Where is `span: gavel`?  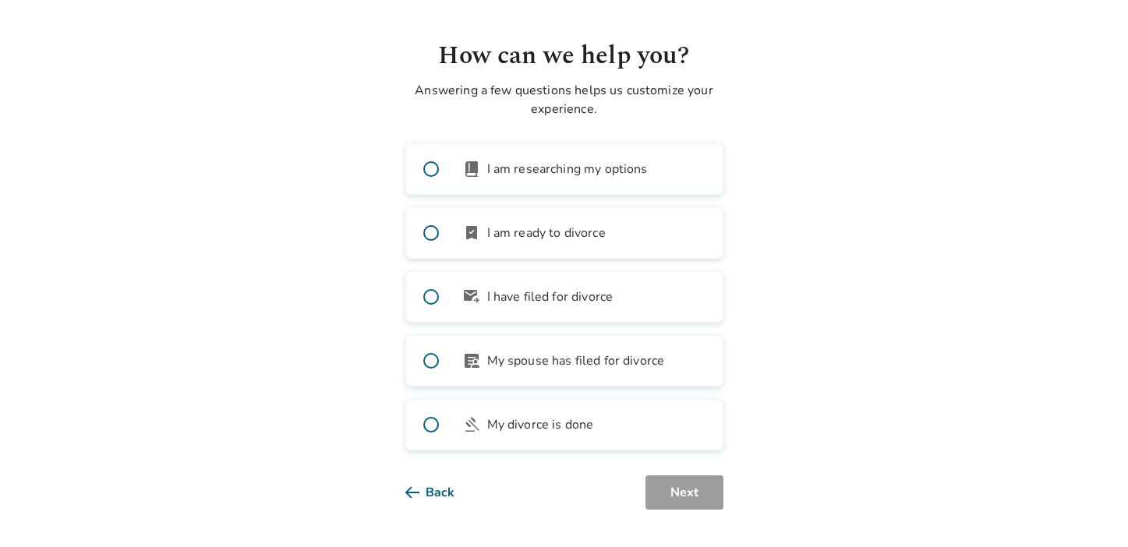 span: gavel is located at coordinates (472, 425).